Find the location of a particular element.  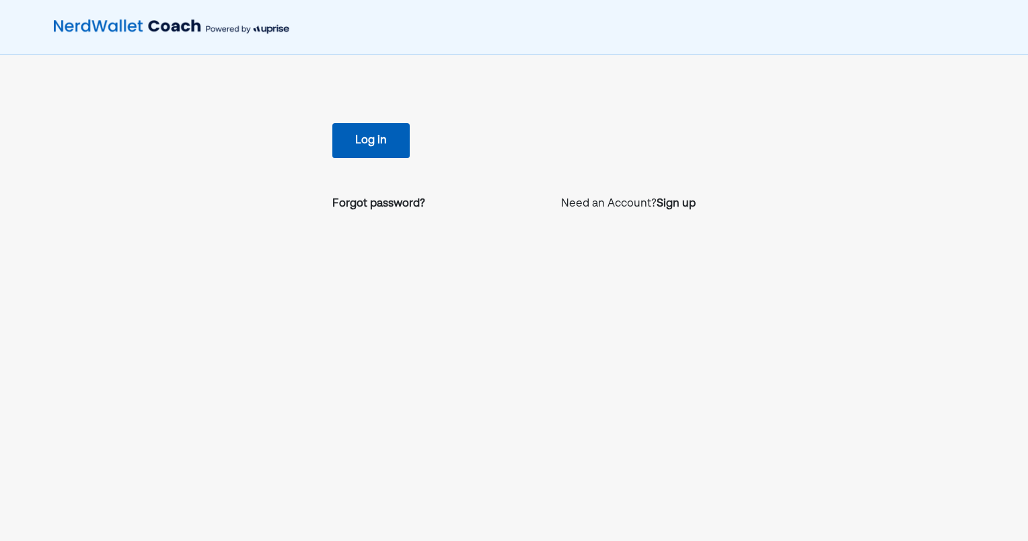

a: Forgot password? is located at coordinates (379, 204).